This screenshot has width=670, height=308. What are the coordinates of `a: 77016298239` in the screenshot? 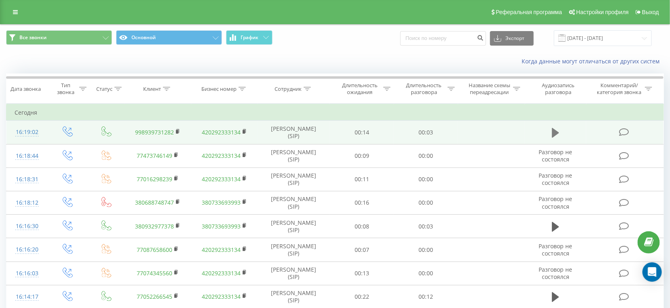 It's located at (154, 179).